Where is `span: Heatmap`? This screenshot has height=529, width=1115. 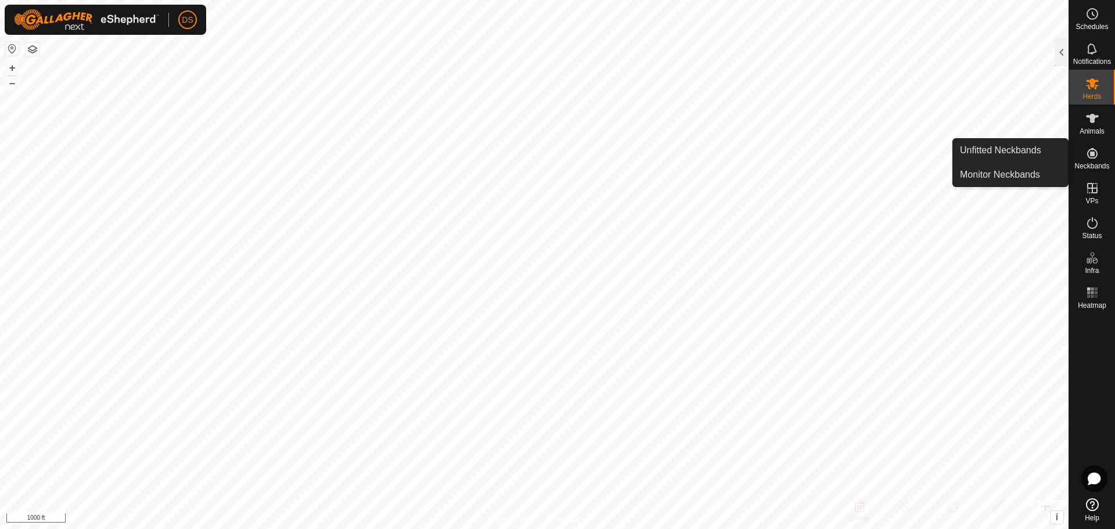
span: Heatmap is located at coordinates (1092, 305).